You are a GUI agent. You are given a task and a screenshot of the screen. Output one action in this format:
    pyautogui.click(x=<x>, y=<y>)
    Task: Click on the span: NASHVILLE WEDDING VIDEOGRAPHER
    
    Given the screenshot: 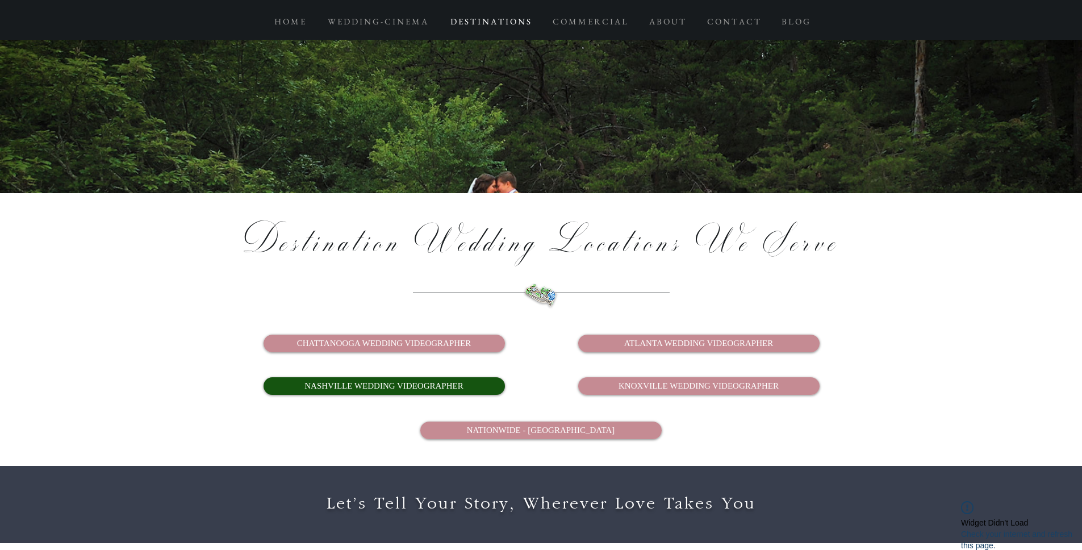 What is the action you would take?
    pyautogui.click(x=384, y=386)
    